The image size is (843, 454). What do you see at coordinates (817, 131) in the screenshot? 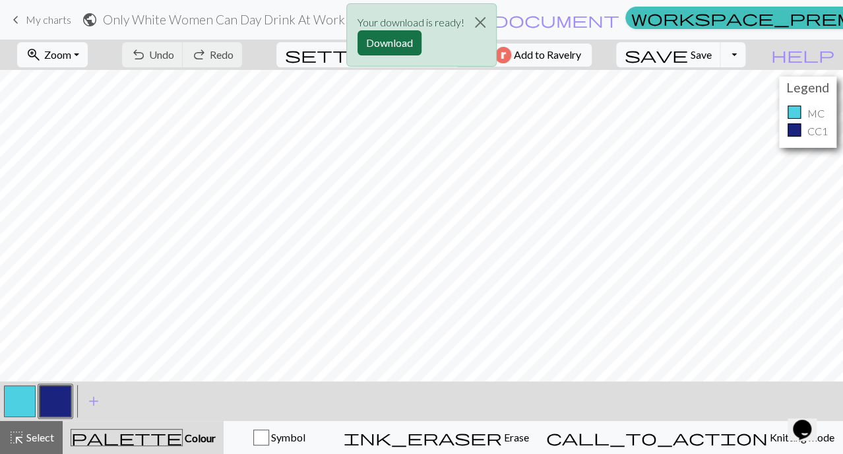
I see `p: CC1` at bounding box center [817, 131].